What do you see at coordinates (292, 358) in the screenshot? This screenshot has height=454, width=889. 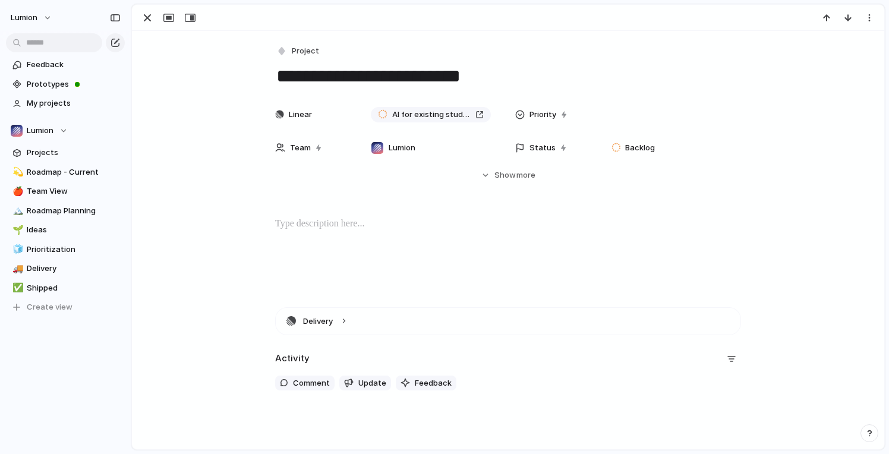 I see `h2: Activity` at bounding box center [292, 358].